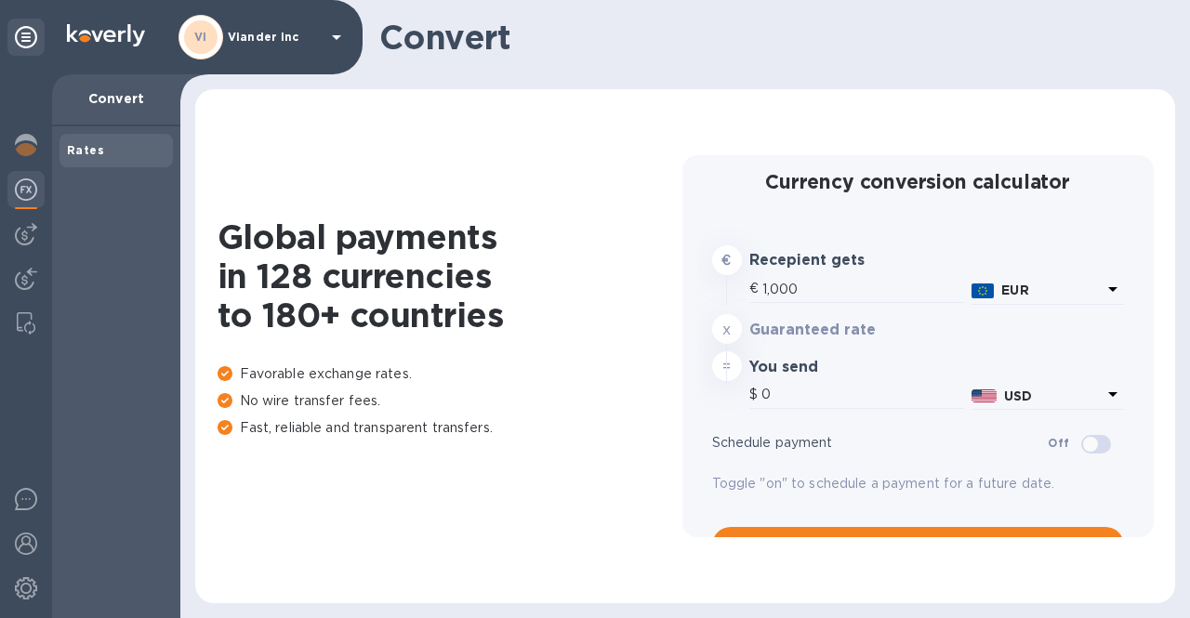 This screenshot has height=618, width=1190. What do you see at coordinates (116, 99) in the screenshot?
I see `p: Convert` at bounding box center [116, 99].